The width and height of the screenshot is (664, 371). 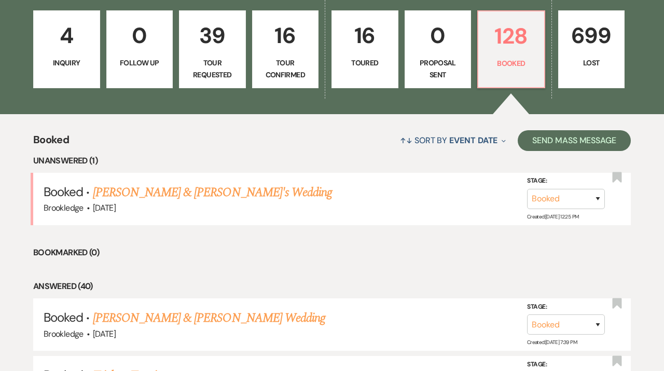 What do you see at coordinates (592, 35) in the screenshot?
I see `p: 699` at bounding box center [592, 35].